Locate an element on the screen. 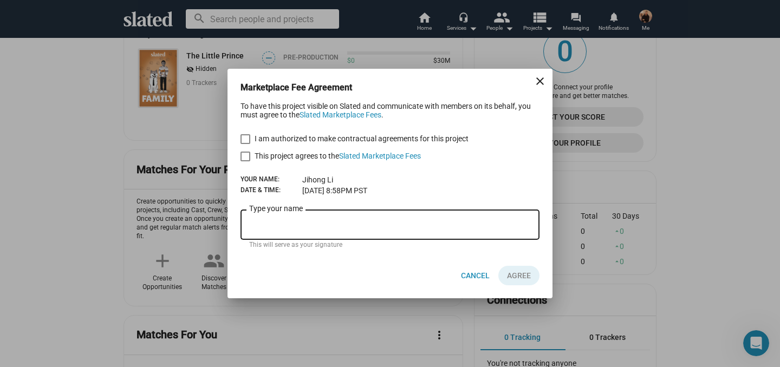 The width and height of the screenshot is (780, 367). button: Cancel is located at coordinates (475, 276).